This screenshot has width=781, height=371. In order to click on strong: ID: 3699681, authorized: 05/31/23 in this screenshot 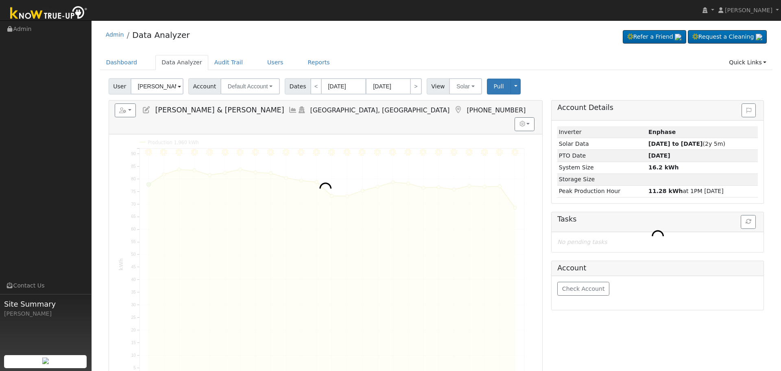, I will do `click(662, 132)`.